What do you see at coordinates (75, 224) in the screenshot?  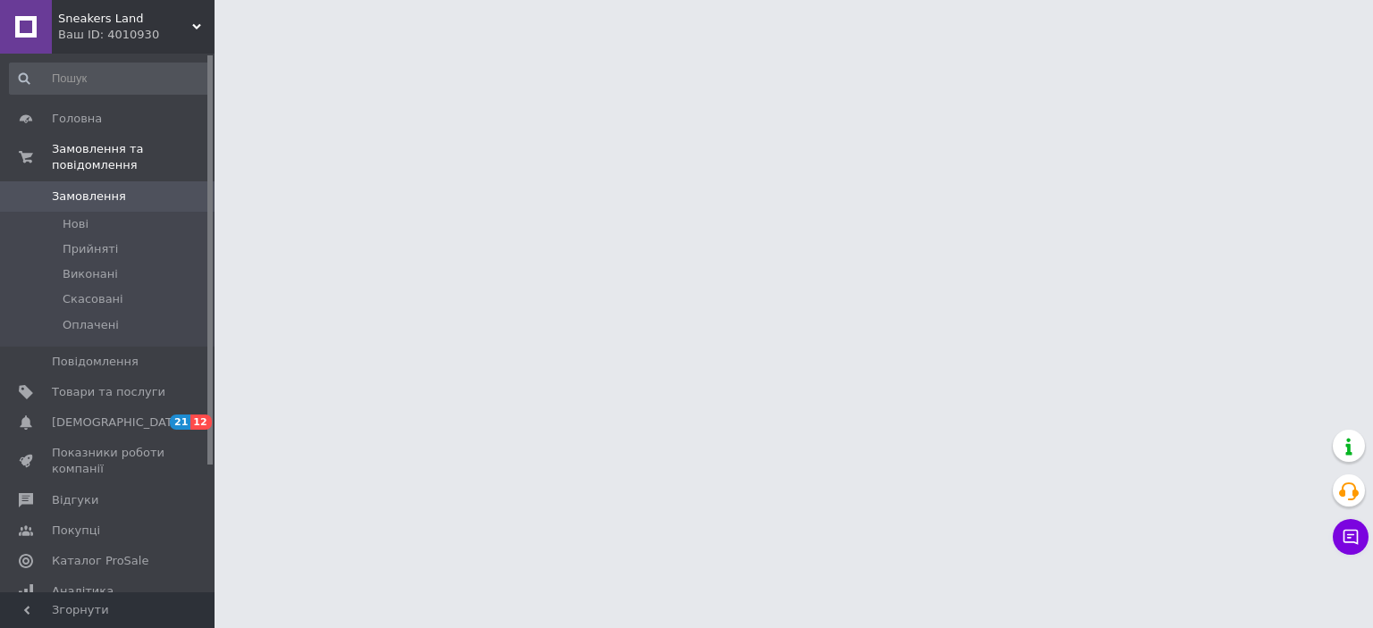 I see `span: Нові` at bounding box center [75, 224].